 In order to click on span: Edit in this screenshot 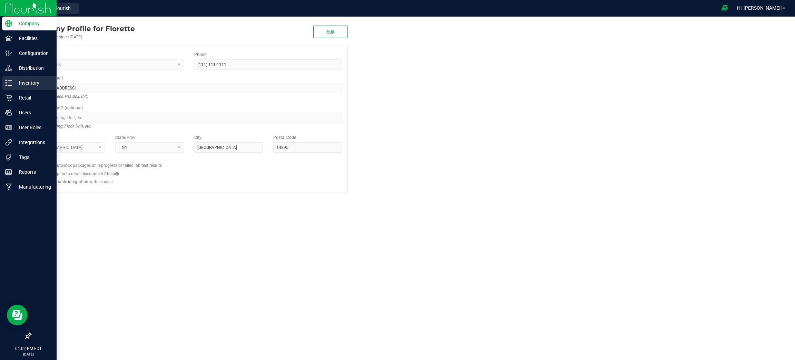, I will do `click(331, 32)`.